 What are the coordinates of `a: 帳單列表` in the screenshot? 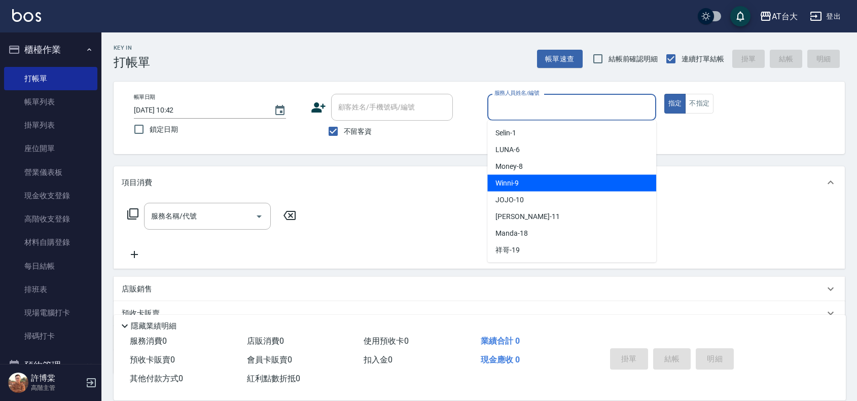 It's located at (51, 102).